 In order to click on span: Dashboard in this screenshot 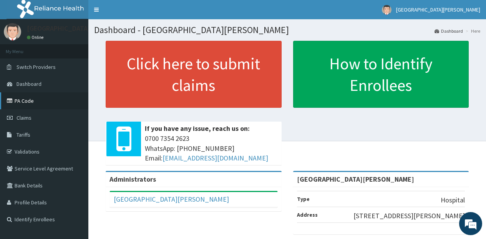, I will do `click(29, 84)`.